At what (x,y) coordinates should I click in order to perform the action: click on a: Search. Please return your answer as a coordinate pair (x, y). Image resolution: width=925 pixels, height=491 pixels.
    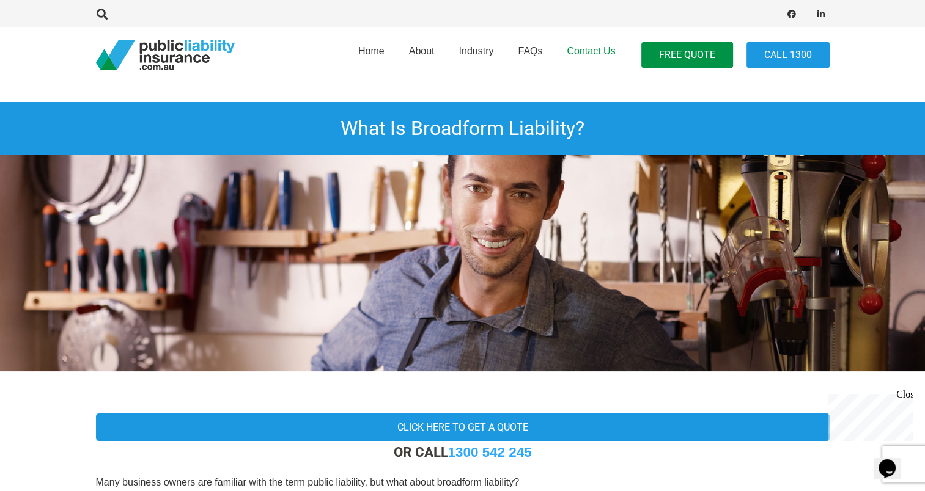
    Looking at the image, I should click on (103, 14).